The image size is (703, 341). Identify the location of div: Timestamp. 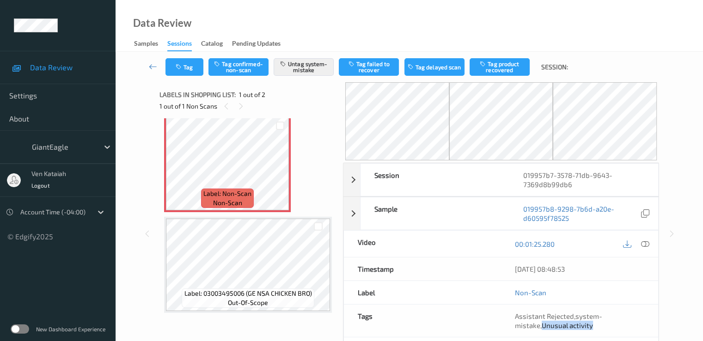
(422, 269).